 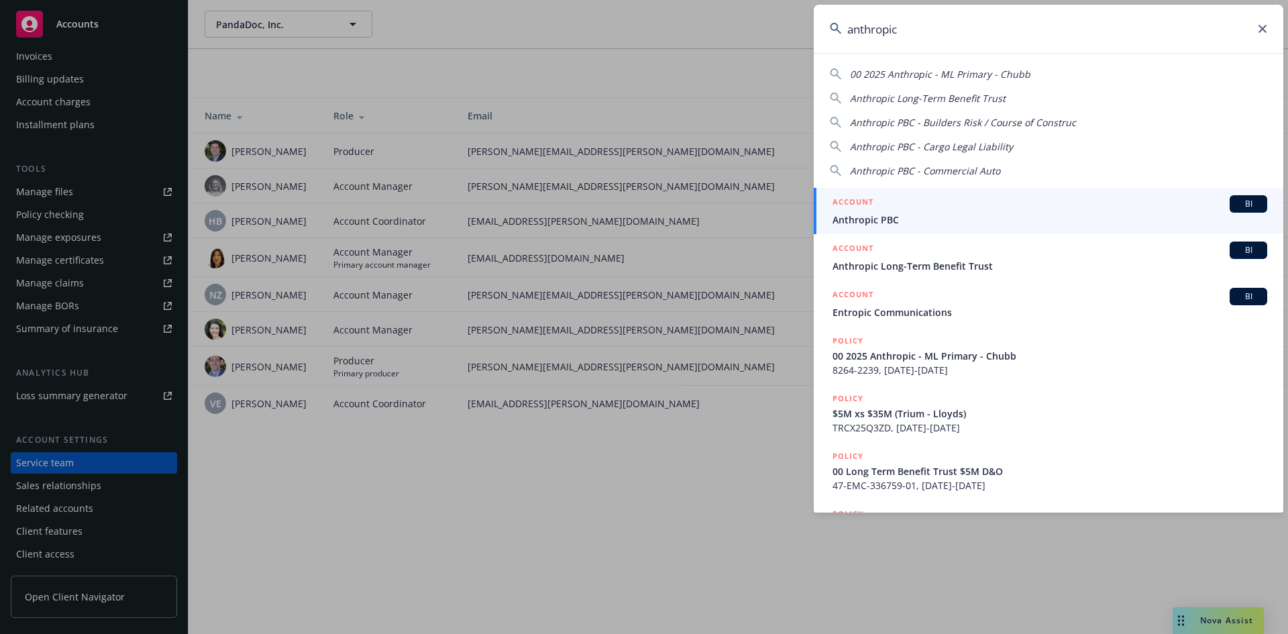 What do you see at coordinates (1050, 312) in the screenshot?
I see `span: Entropic Communications` at bounding box center [1050, 312].